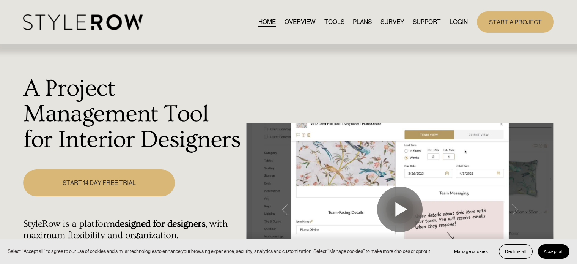 Image resolution: width=577 pixels, height=264 pixels. What do you see at coordinates (334, 22) in the screenshot?
I see `a: TOOLS` at bounding box center [334, 22].